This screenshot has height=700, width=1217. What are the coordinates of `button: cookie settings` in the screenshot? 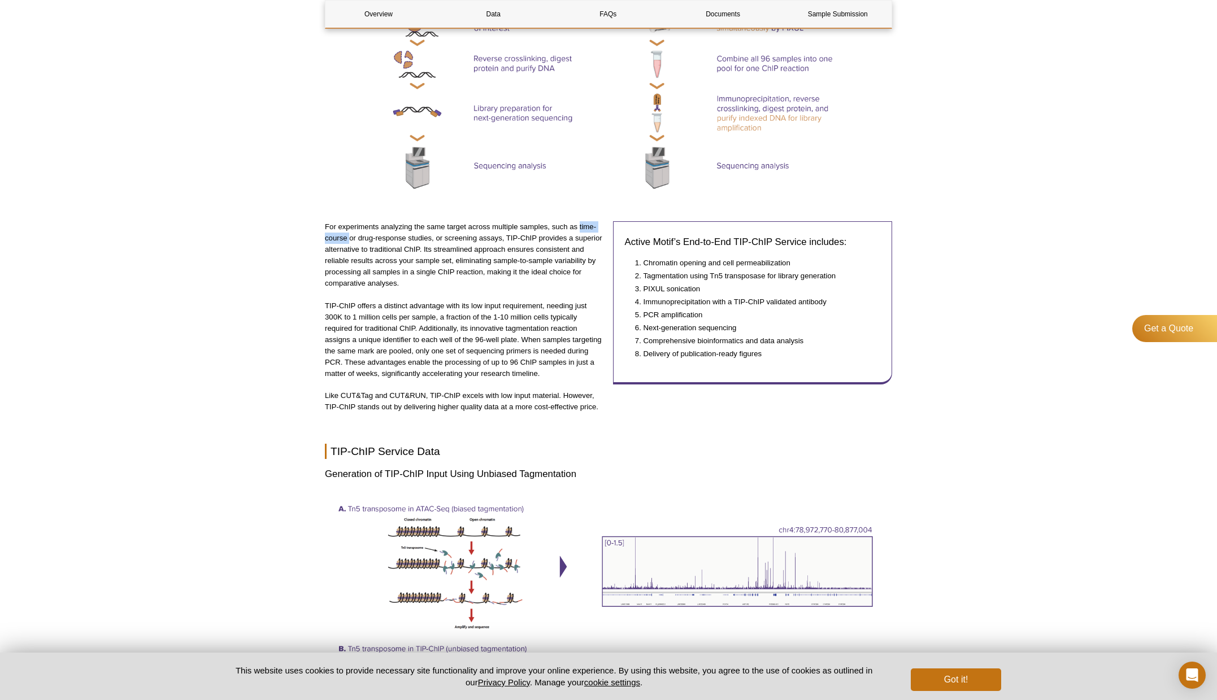 It's located at (612, 682).